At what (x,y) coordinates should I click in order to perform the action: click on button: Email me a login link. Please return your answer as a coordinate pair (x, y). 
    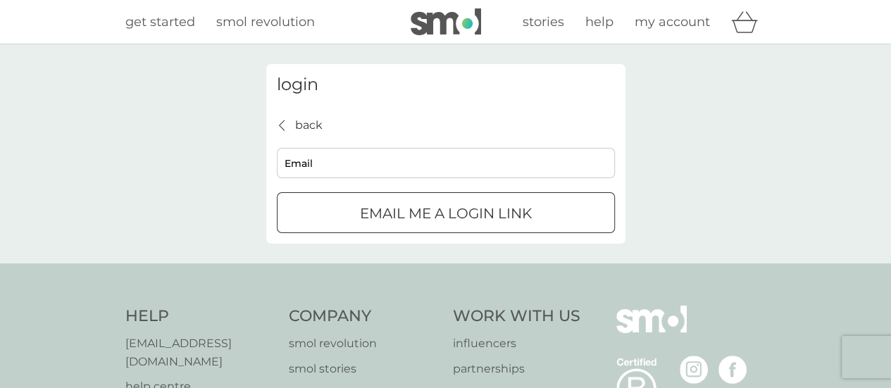
    Looking at the image, I should click on (446, 213).